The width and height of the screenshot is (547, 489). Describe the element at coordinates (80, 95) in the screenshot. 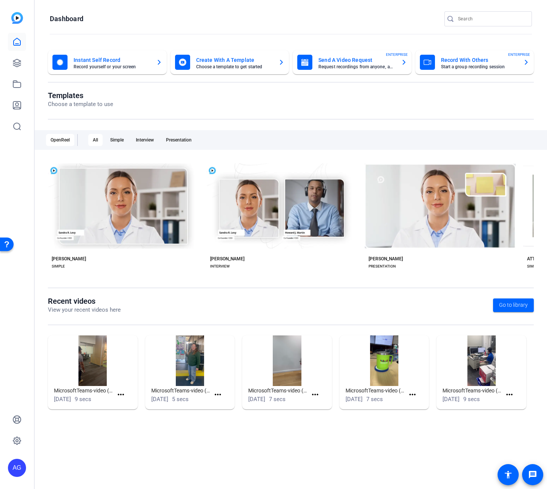

I see `h1: Templates` at that location.